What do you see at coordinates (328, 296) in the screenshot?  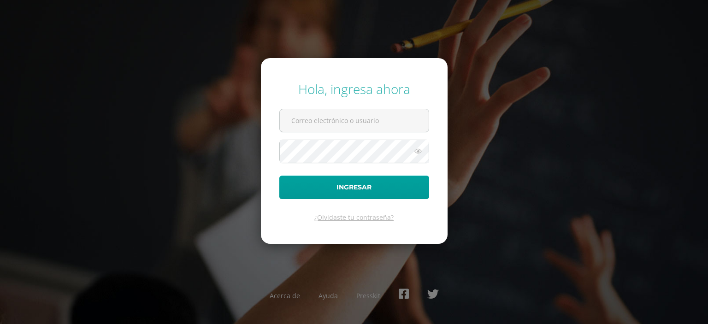 I see `a: Ayuda` at bounding box center [328, 296].